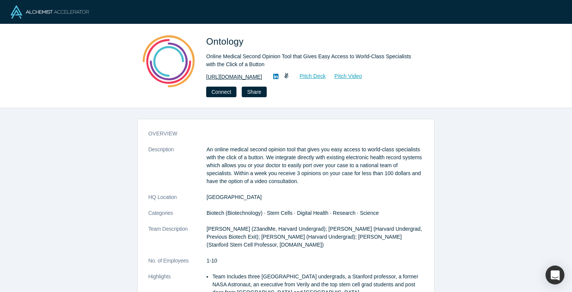 The width and height of the screenshot is (572, 292). What do you see at coordinates (221, 92) in the screenshot?
I see `button: Connect` at bounding box center [221, 92].